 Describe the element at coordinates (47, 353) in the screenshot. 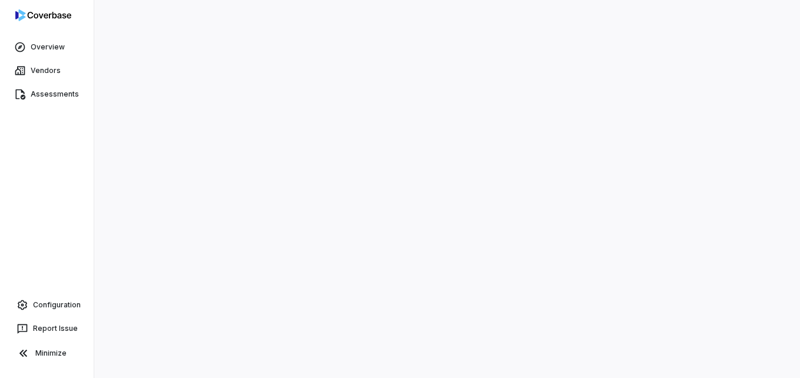

I see `button: Minimize` at that location.